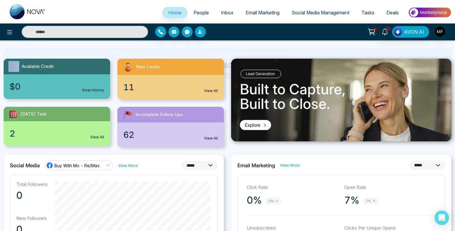 This screenshot has height=231, width=455. I want to click on span: $0, so click(15, 87).